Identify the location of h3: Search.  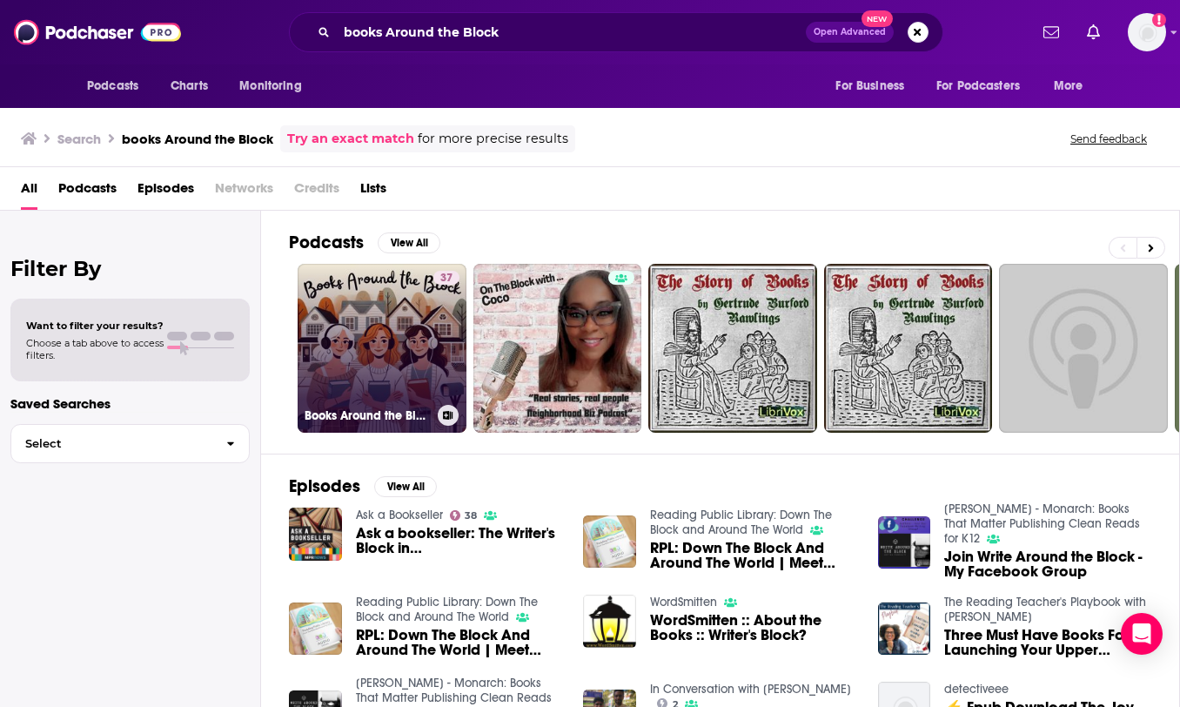
(79, 138).